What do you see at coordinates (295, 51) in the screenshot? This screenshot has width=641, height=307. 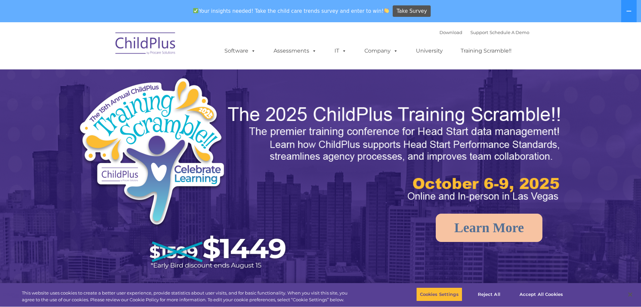 I see `a: Assessments` at bounding box center [295, 51].